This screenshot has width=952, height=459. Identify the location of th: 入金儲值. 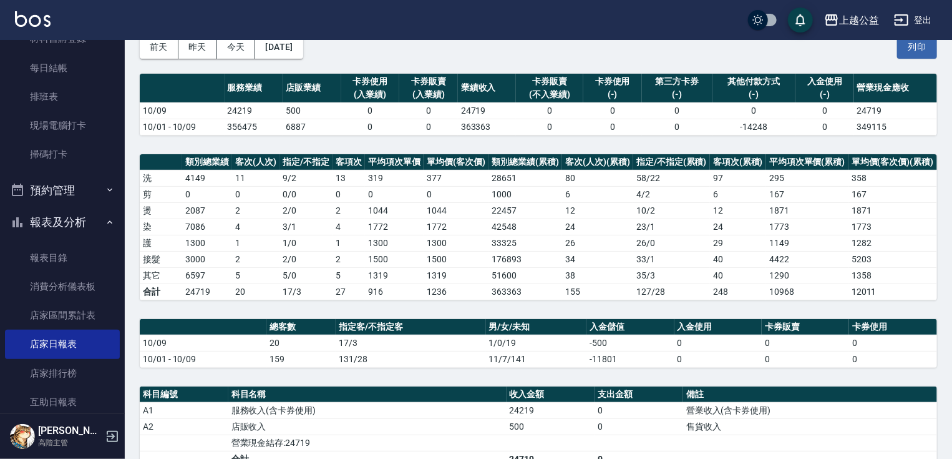
(630, 327).